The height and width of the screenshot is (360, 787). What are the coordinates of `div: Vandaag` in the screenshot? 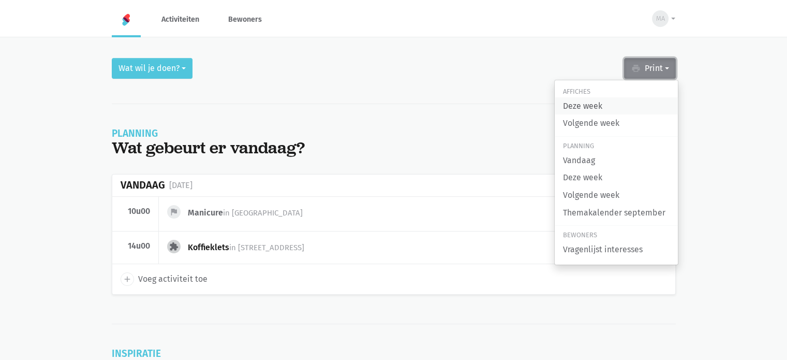 It's located at (143, 185).